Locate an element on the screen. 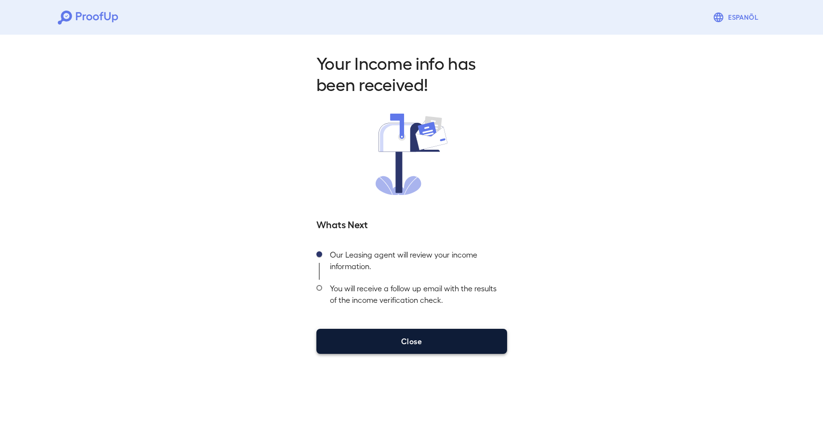 This screenshot has width=823, height=428. h5: Whats Next is located at coordinates (412, 224).